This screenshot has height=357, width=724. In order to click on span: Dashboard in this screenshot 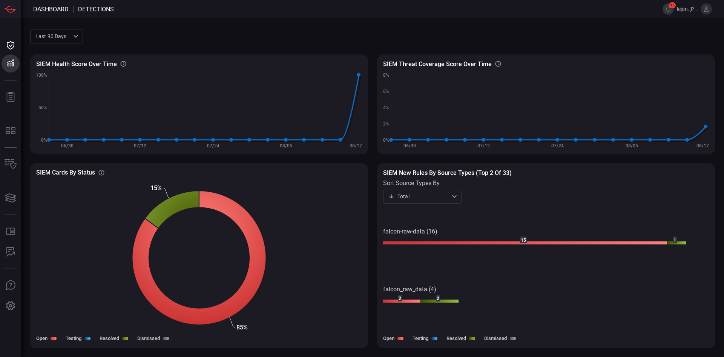, I will do `click(51, 9)`.